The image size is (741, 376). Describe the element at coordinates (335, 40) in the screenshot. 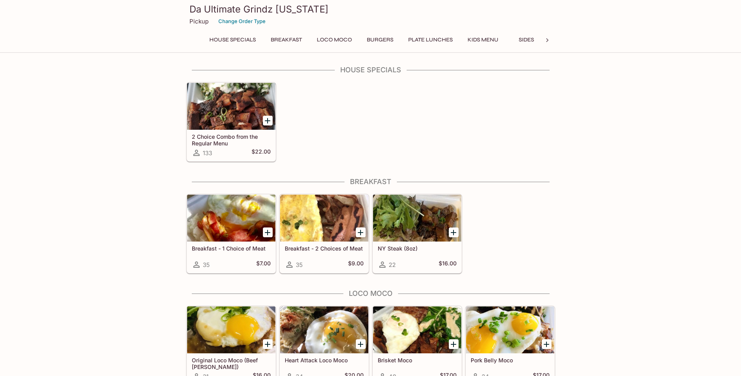

I see `button: Loco Moco` at that location.